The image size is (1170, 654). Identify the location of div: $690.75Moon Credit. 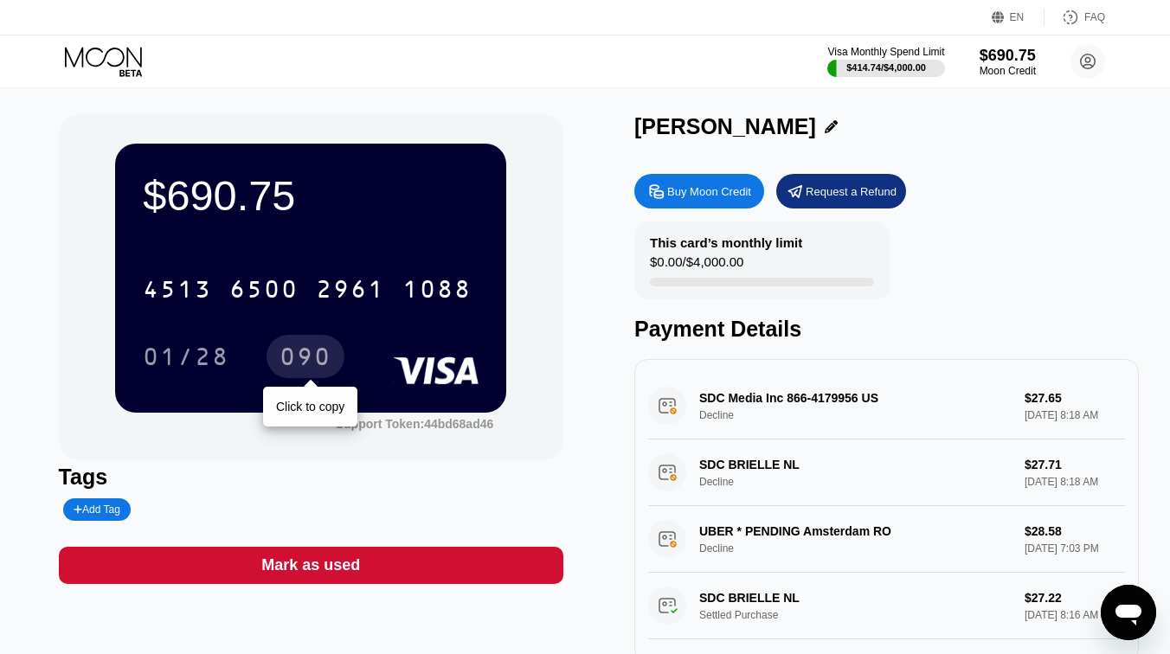
(1007, 61).